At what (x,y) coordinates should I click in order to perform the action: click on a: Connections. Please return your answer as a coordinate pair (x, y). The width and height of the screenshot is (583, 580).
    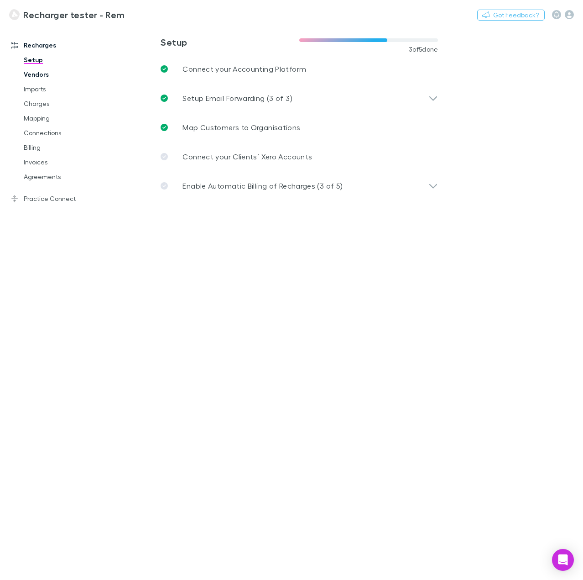
    Looking at the image, I should click on (65, 133).